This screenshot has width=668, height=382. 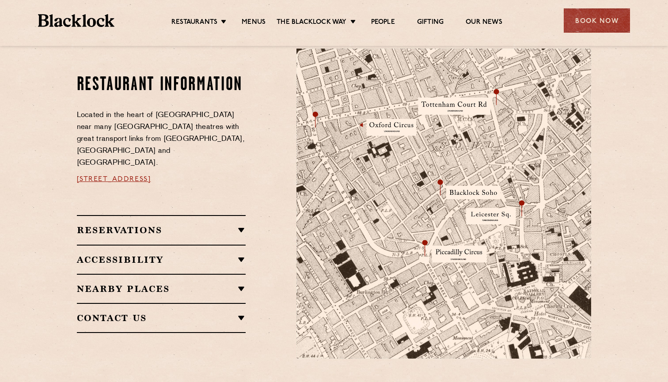 I want to click on h2: Nearby Places, so click(x=161, y=289).